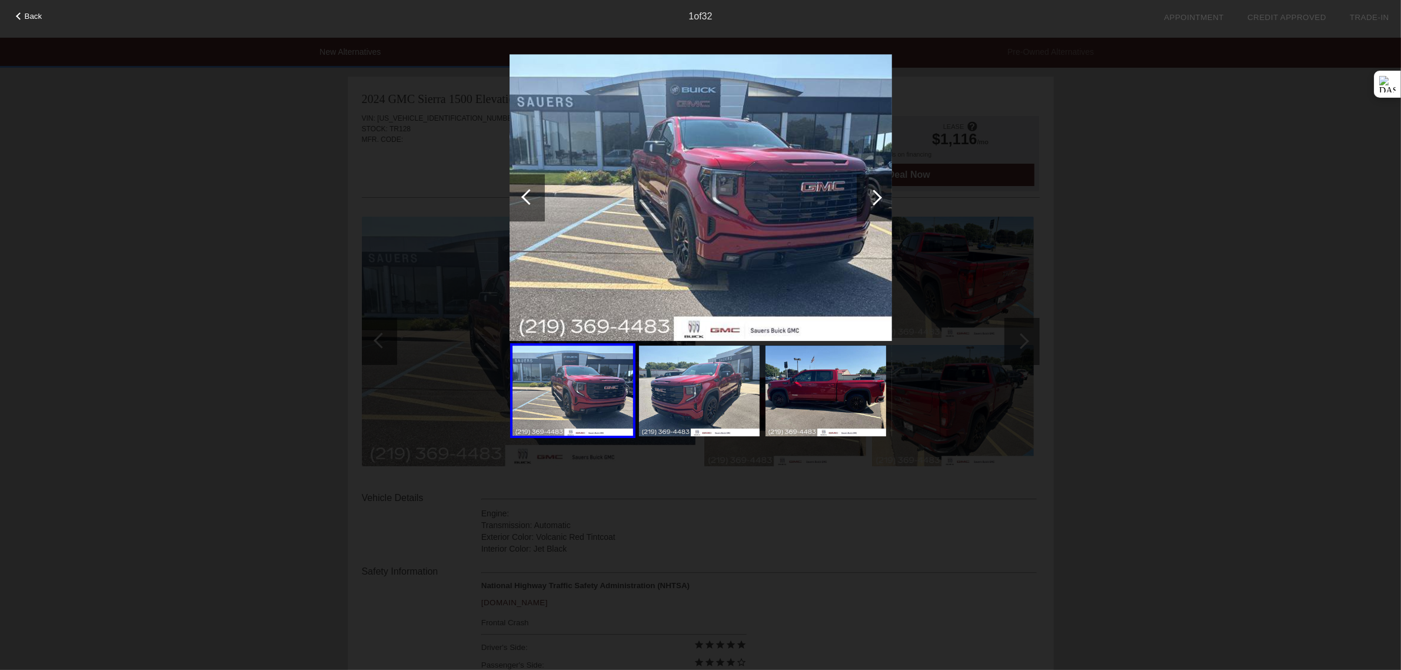 Image resolution: width=1401 pixels, height=670 pixels. I want to click on span: 32, so click(707, 16).